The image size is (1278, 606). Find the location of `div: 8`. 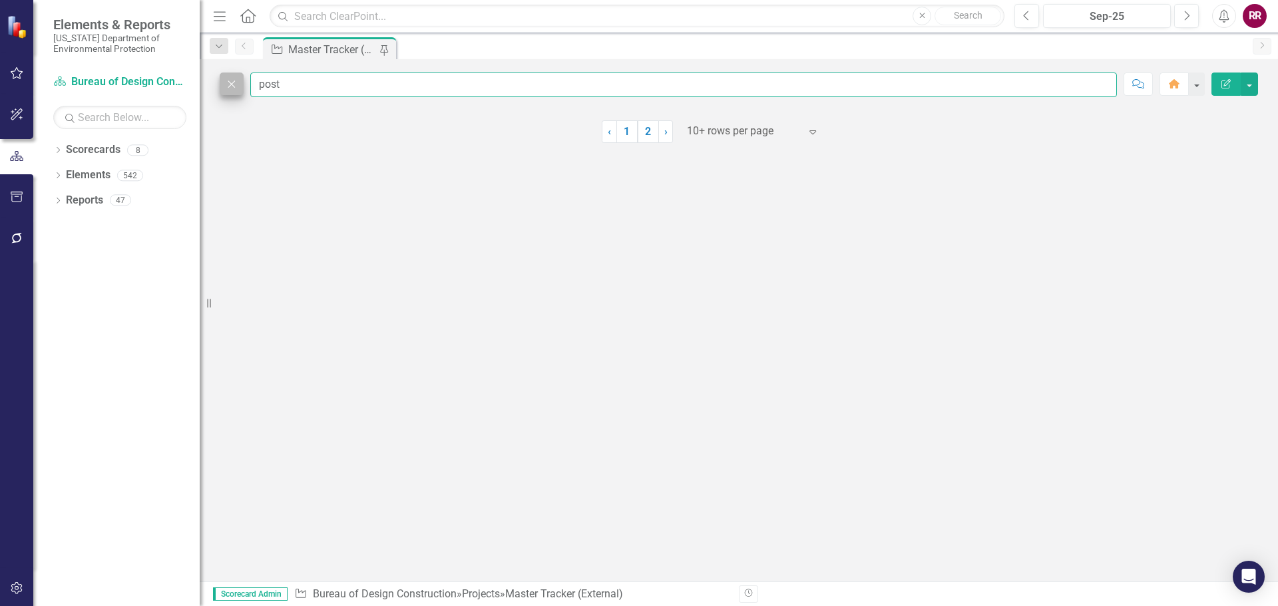

div: 8 is located at coordinates (138, 150).